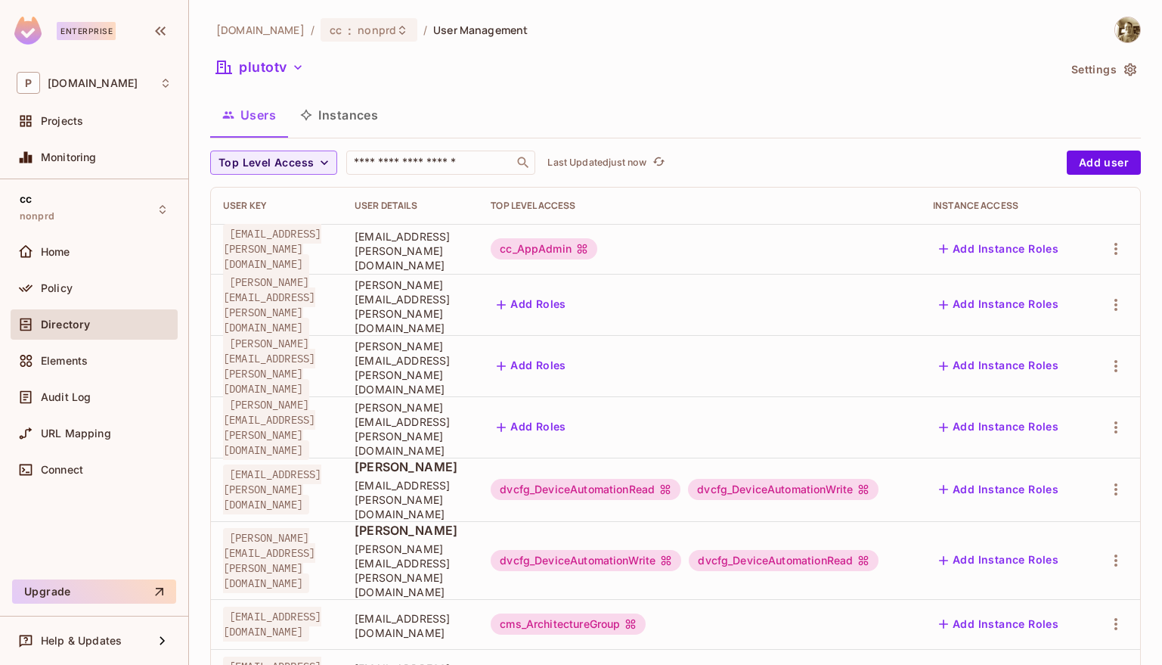  What do you see at coordinates (480, 29) in the screenshot?
I see `span: User Management` at bounding box center [480, 29].